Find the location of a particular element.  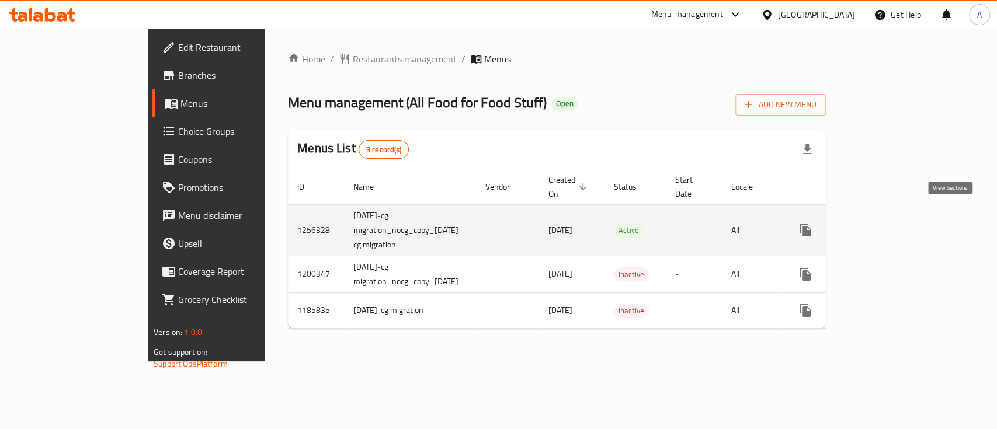

a: Menus is located at coordinates (233, 103).